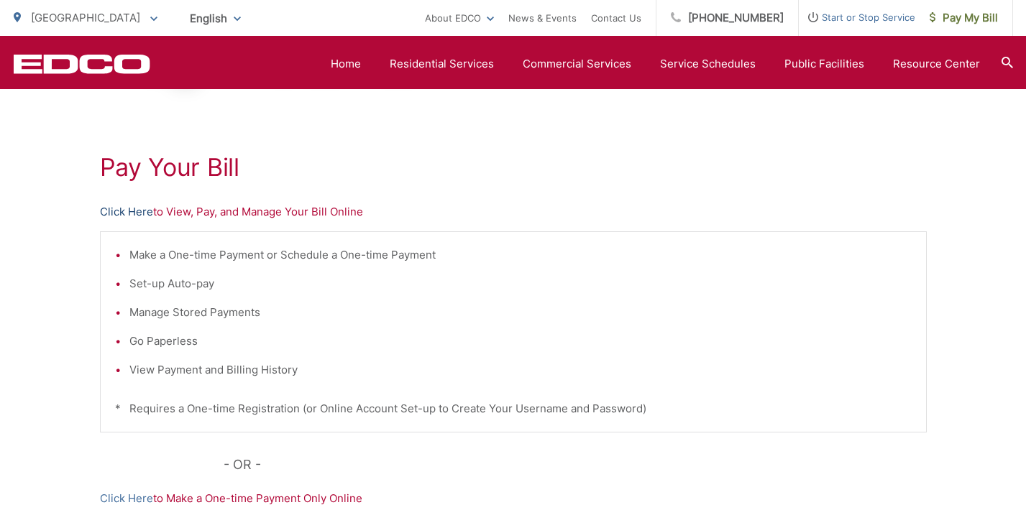 The image size is (1026, 505). What do you see at coordinates (520, 313) in the screenshot?
I see `li: Manage Stored Payments` at bounding box center [520, 313].